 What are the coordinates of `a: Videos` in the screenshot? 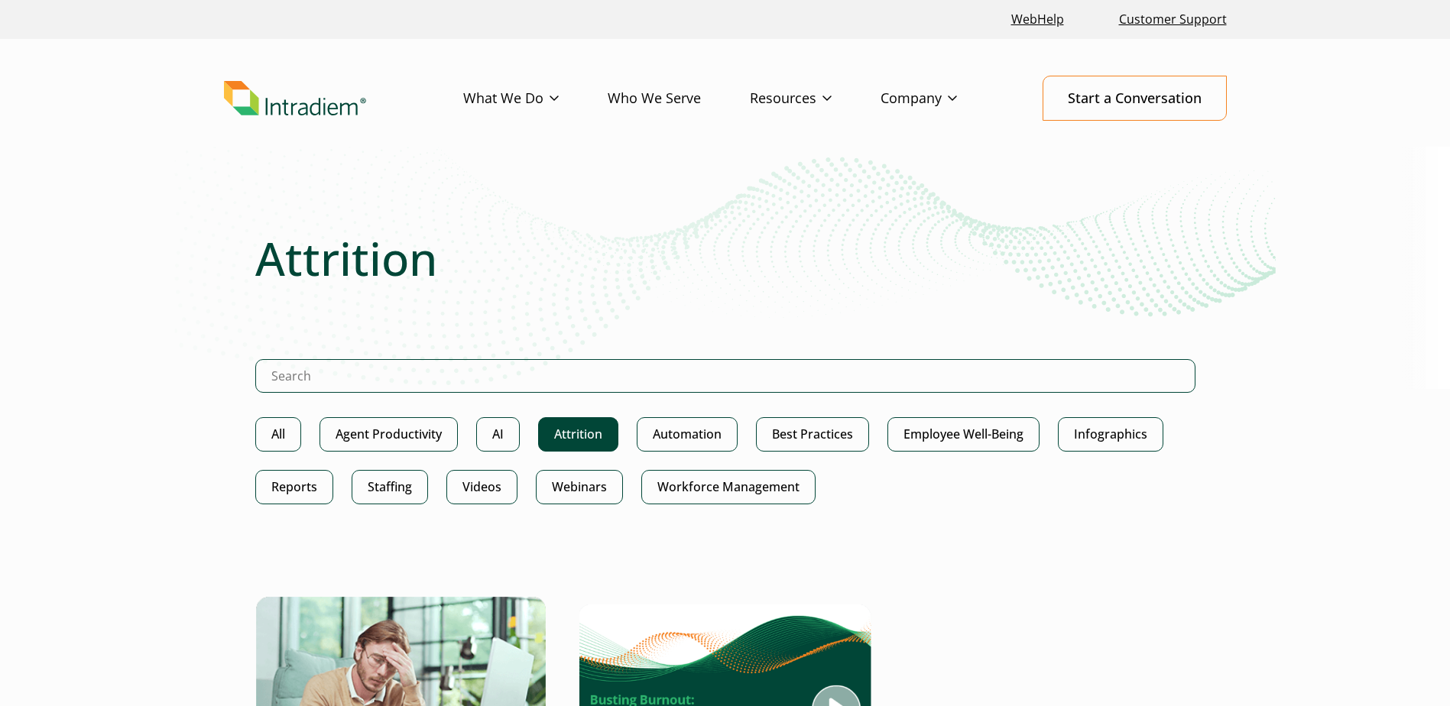 It's located at (481, 487).